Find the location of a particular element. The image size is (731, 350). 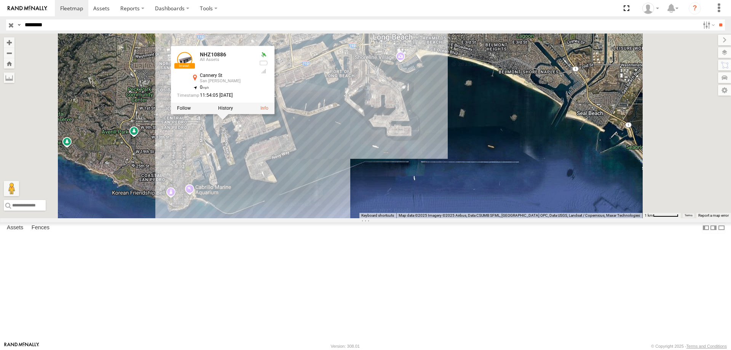

img: rand-logo.svg is located at coordinates (27, 8).